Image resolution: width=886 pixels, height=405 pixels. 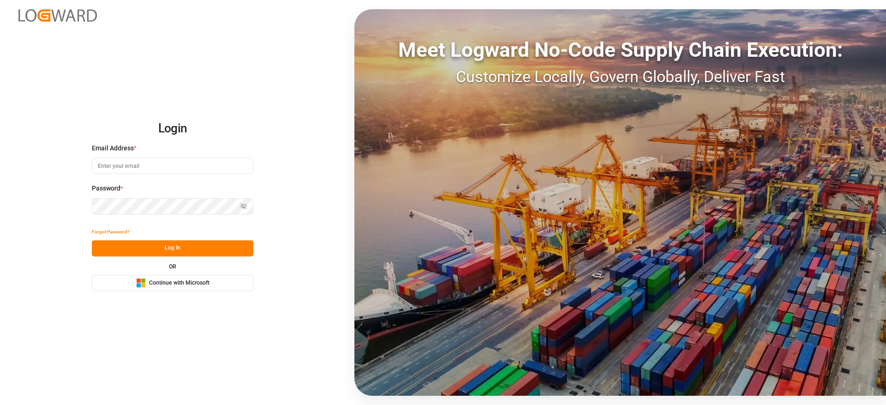 What do you see at coordinates (173, 129) in the screenshot?
I see `h2: Login` at bounding box center [173, 129].